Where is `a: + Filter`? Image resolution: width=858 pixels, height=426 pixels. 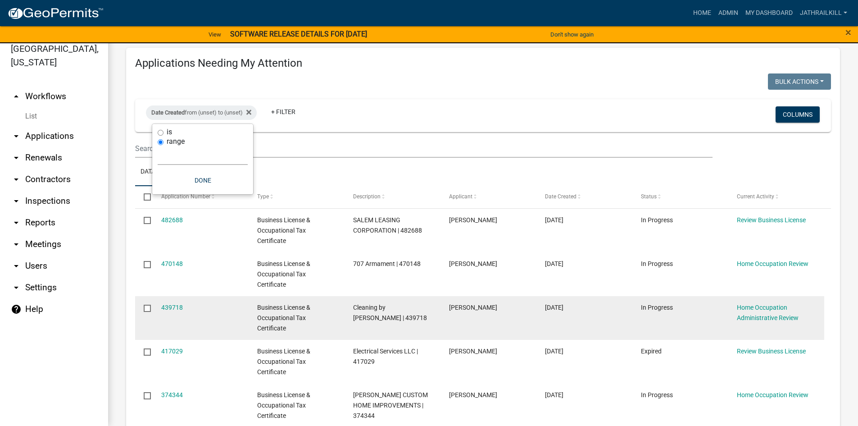
a: + Filter is located at coordinates (283, 112).